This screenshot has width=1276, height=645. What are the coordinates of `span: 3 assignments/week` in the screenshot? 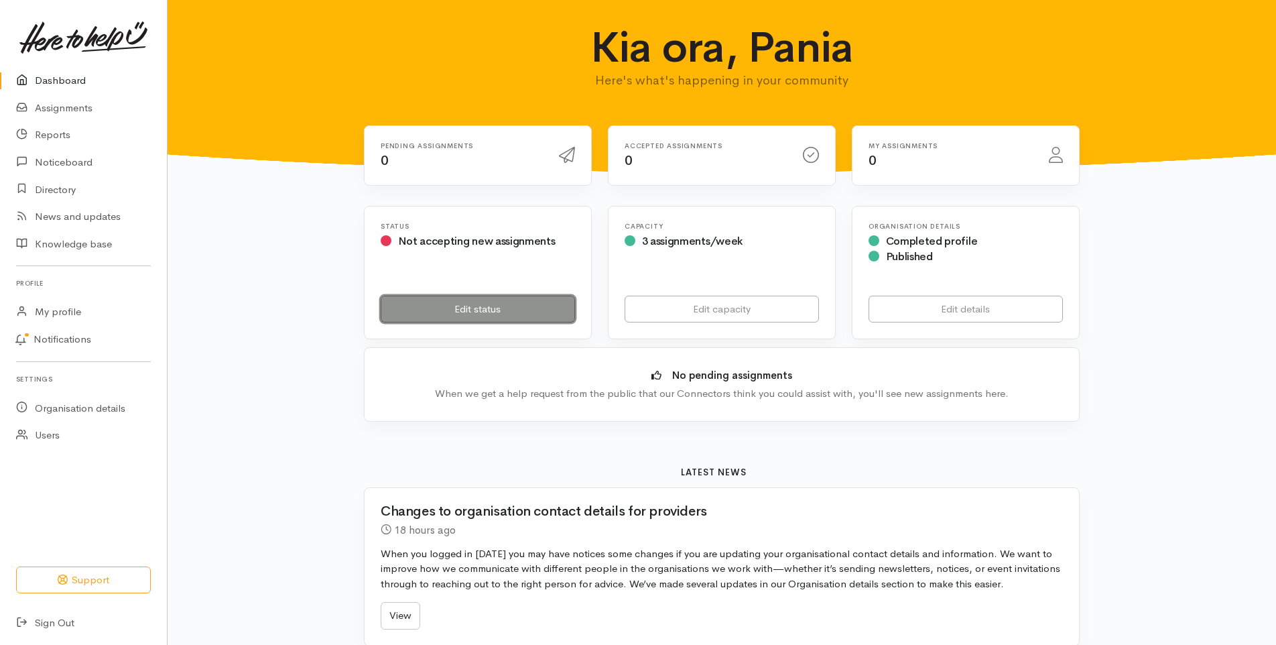 It's located at (692, 241).